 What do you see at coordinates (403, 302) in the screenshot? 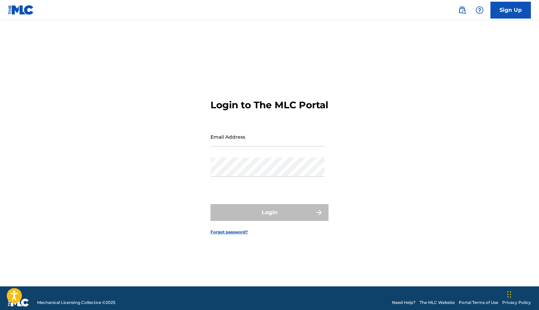
I see `a: Need Help?` at bounding box center [403, 302].